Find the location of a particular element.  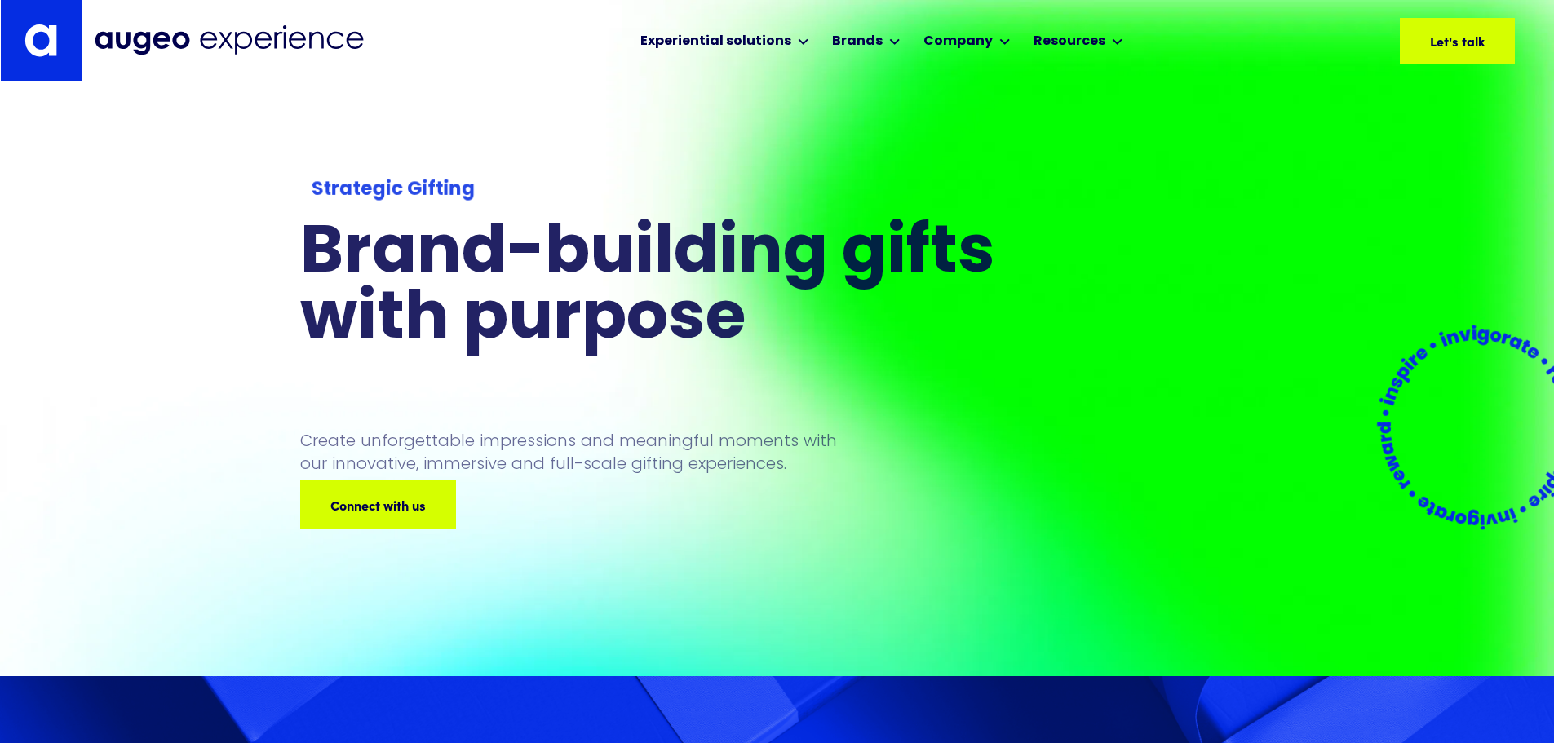

h1: Brand-building gifts with purpose is located at coordinates (653, 288).